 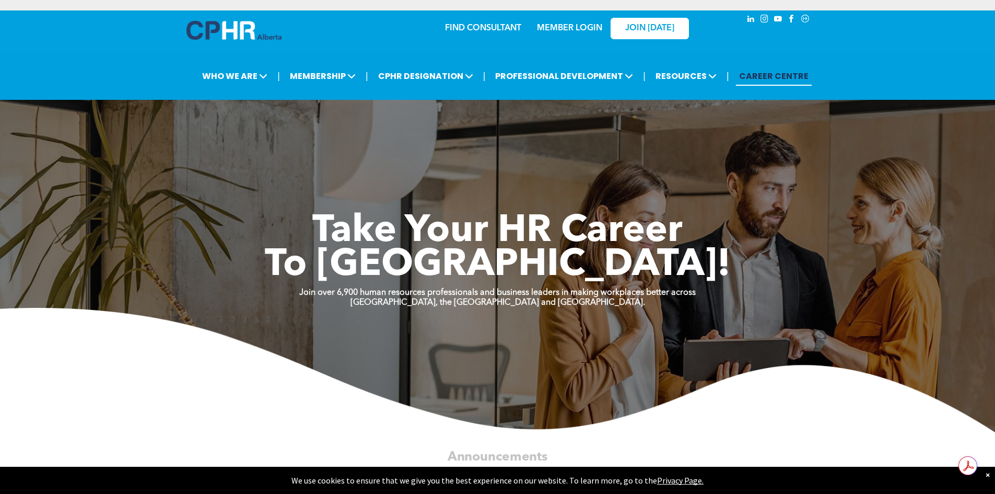 I want to click on a: FIND CONSULTANT, so click(x=483, y=28).